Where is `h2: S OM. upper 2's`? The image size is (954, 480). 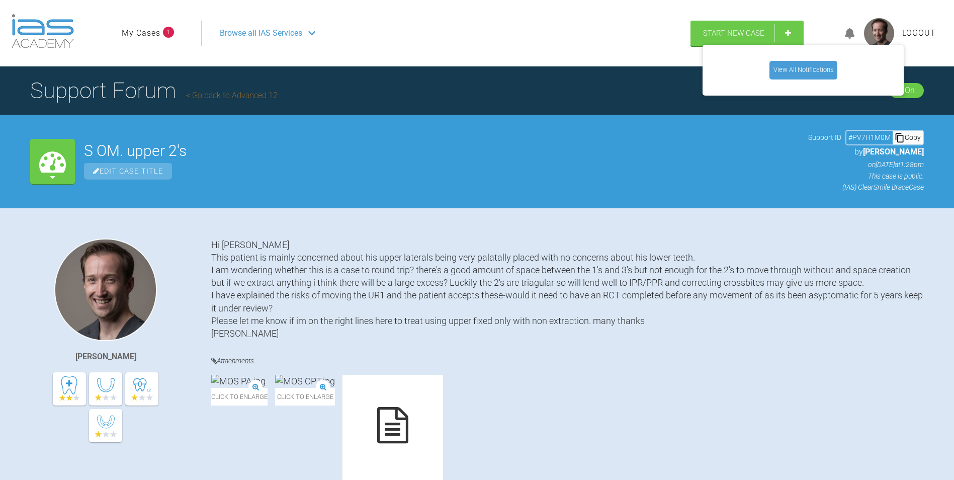 h2: S OM. upper 2's is located at coordinates (442, 151).